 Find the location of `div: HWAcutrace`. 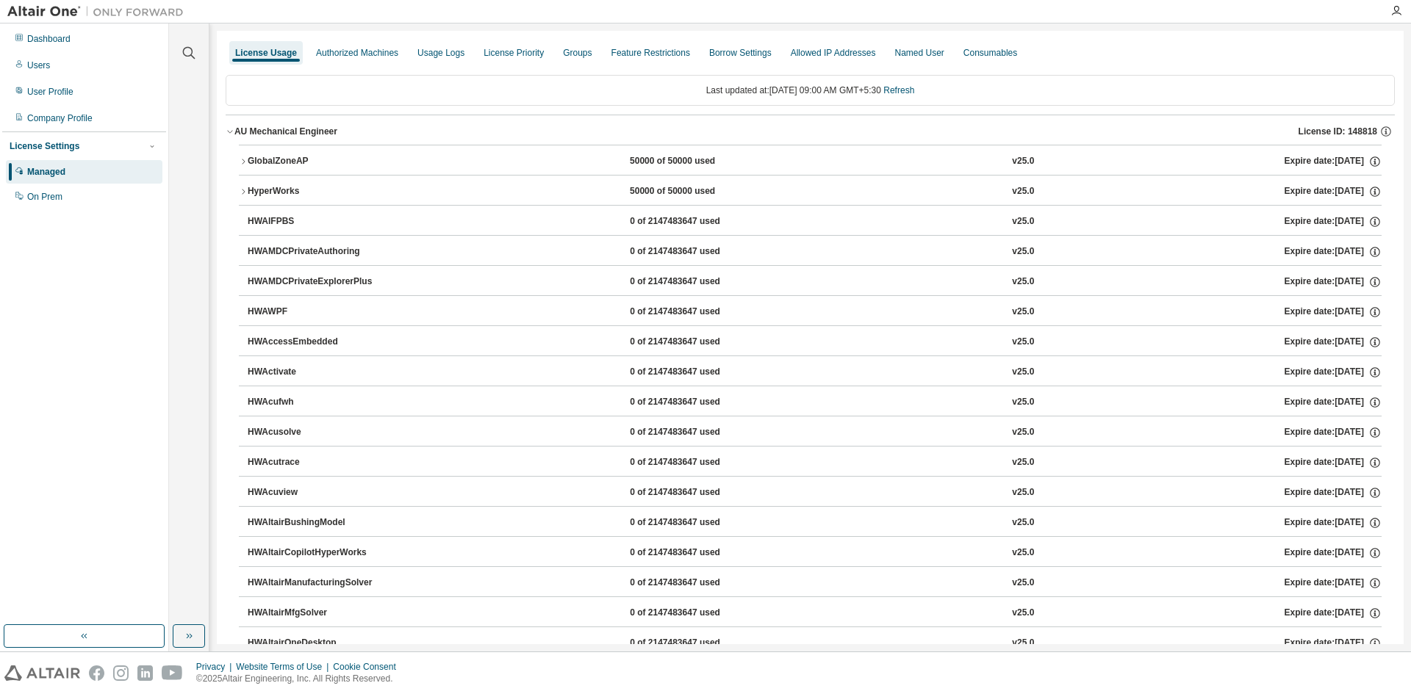

div: HWAcutrace is located at coordinates (314, 463).